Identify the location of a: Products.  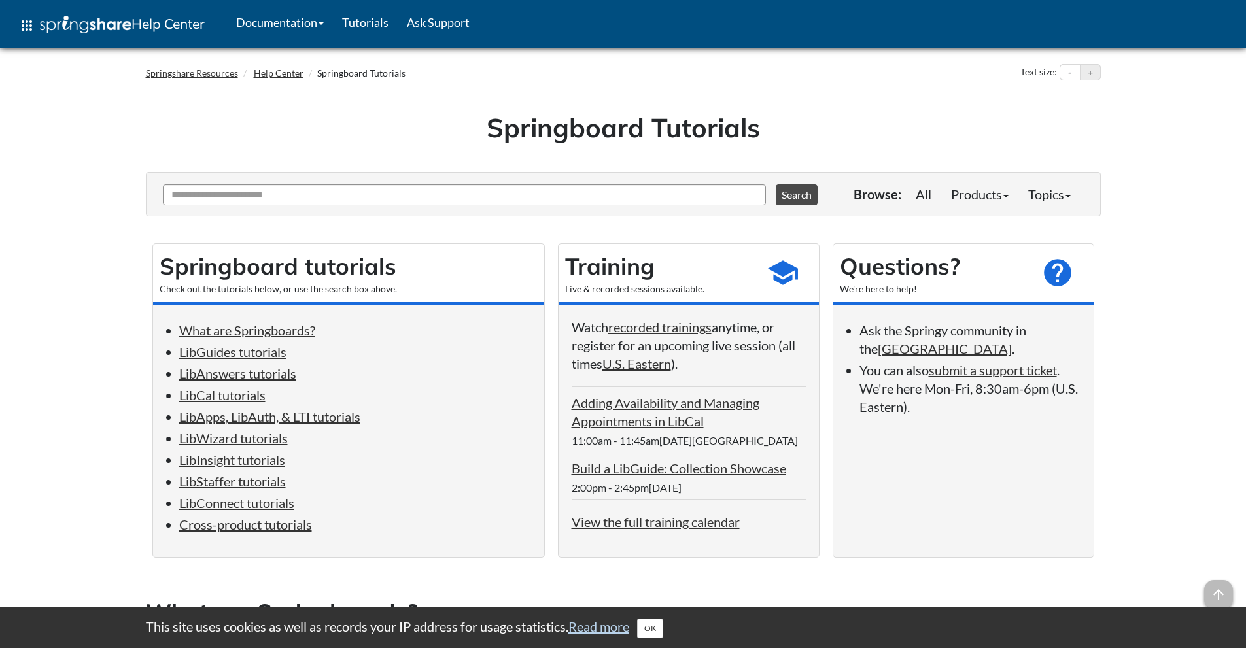
(979, 194).